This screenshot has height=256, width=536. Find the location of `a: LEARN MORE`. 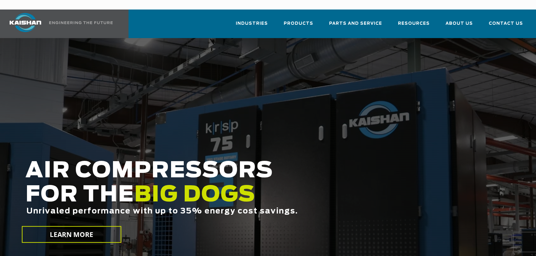

a: LEARN MORE is located at coordinates (71, 234).